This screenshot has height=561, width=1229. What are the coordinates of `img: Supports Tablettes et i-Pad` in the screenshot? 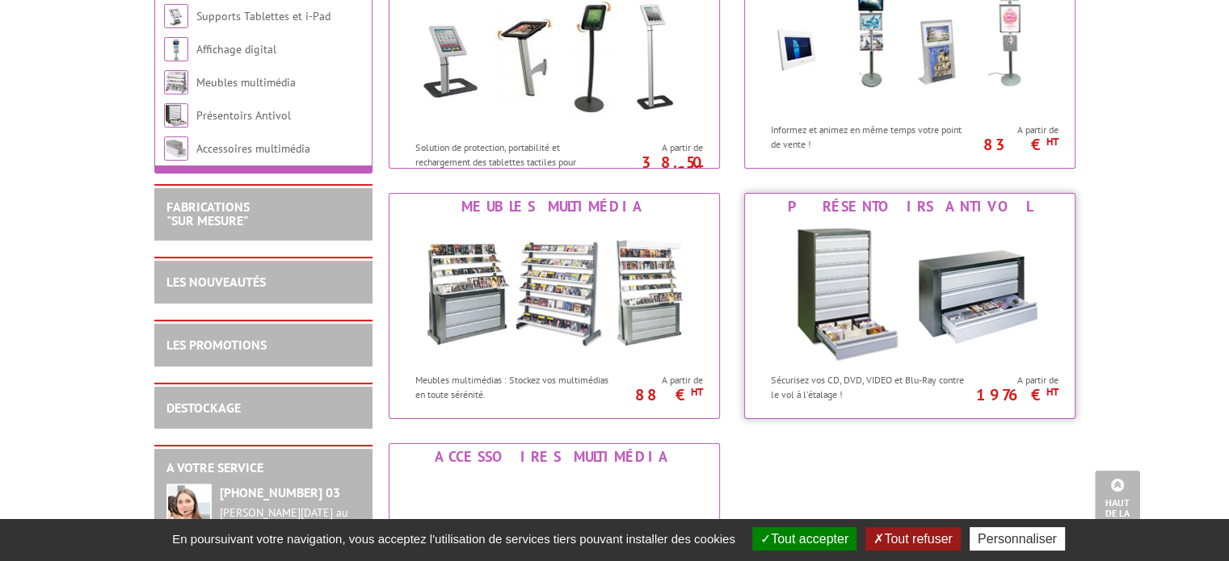 It's located at (176, 16).